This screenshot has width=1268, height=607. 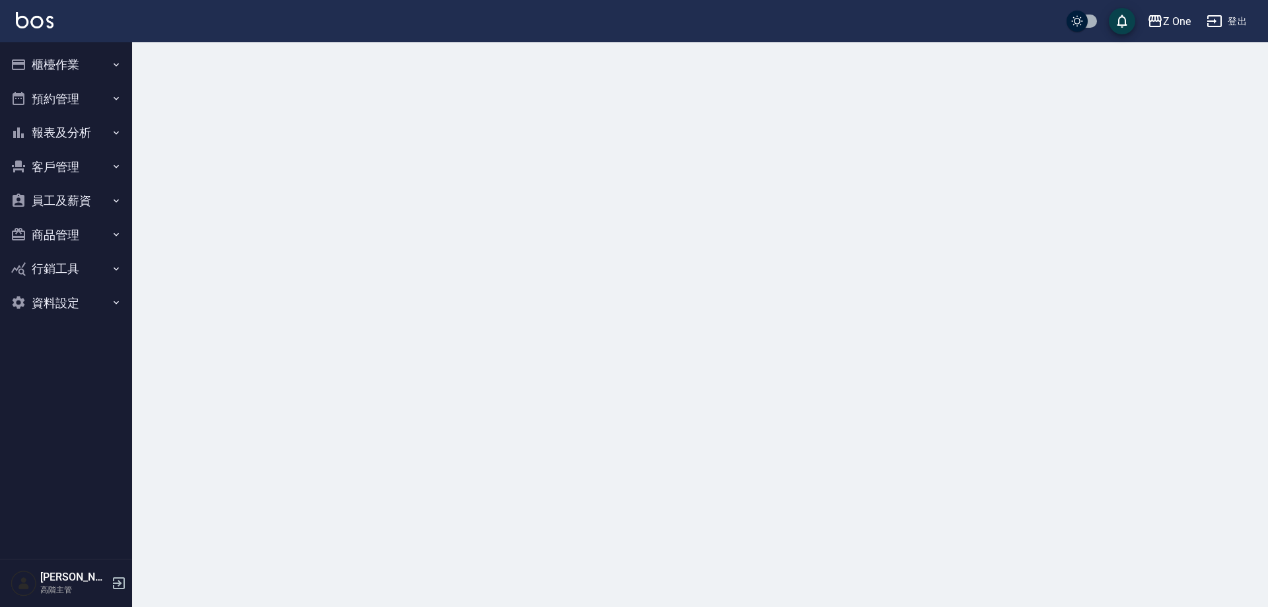 I want to click on button: 報表及分析, so click(x=66, y=133).